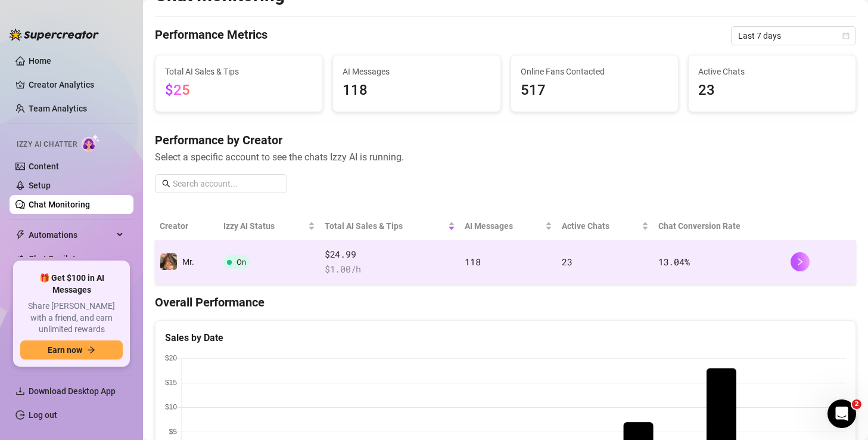 The height and width of the screenshot is (440, 868). What do you see at coordinates (20, 235) in the screenshot?
I see `span: thunderbolt` at bounding box center [20, 235].